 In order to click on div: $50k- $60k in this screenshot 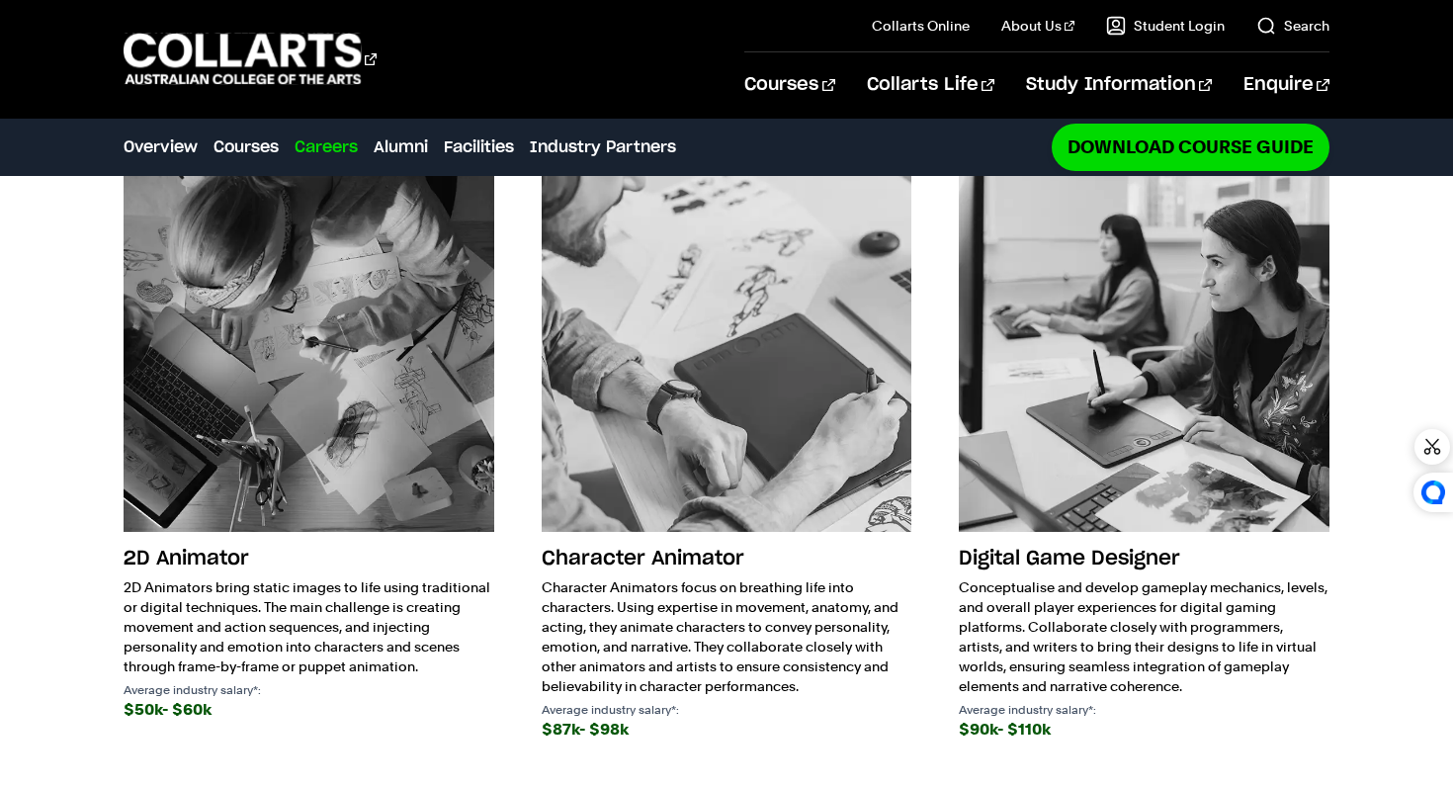, I will do `click(308, 710)`.